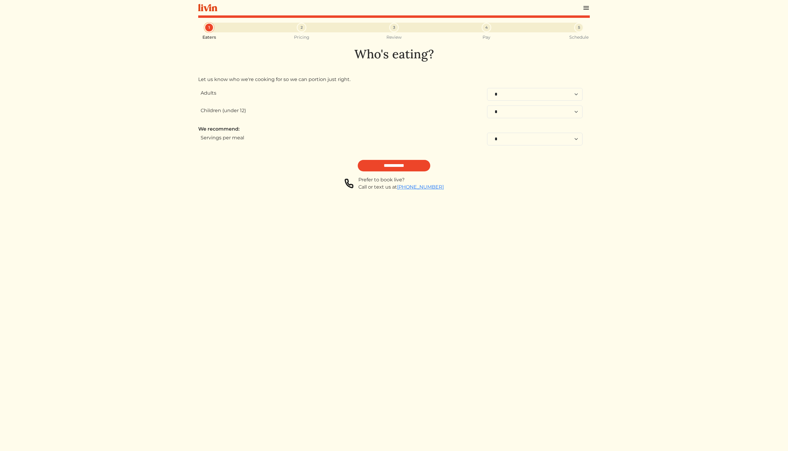  What do you see at coordinates (486, 27) in the screenshot?
I see `span: 4` at bounding box center [486, 27].